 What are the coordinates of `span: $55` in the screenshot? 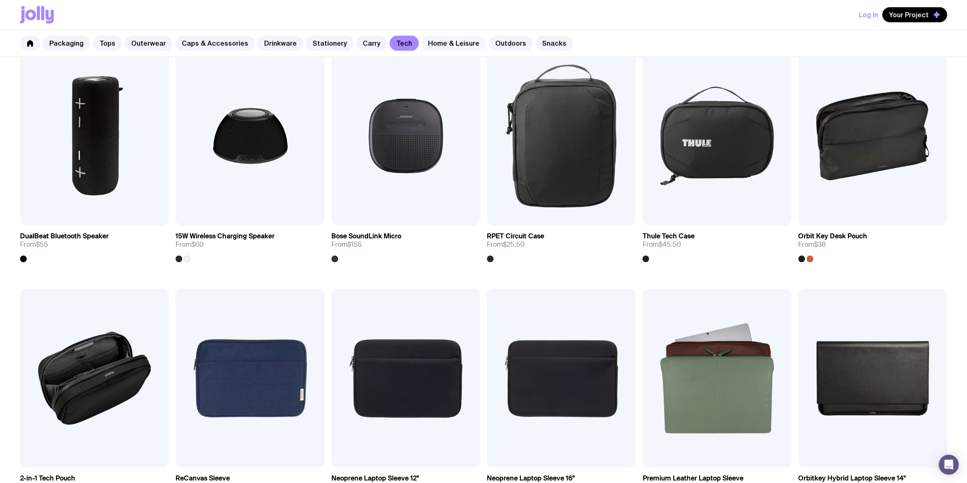 It's located at (42, 244).